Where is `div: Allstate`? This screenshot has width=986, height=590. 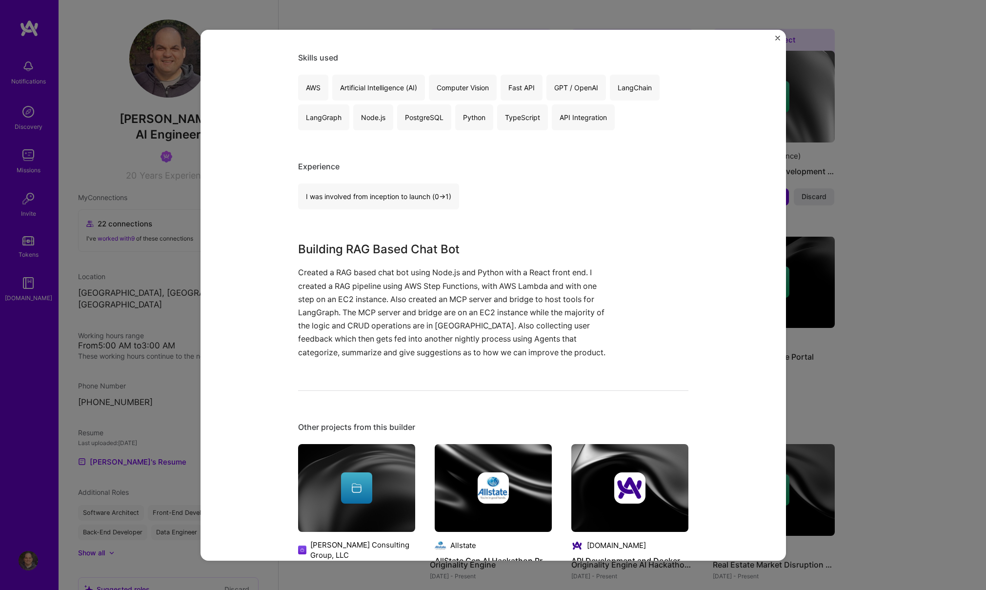 div: Allstate is located at coordinates (463, 545).